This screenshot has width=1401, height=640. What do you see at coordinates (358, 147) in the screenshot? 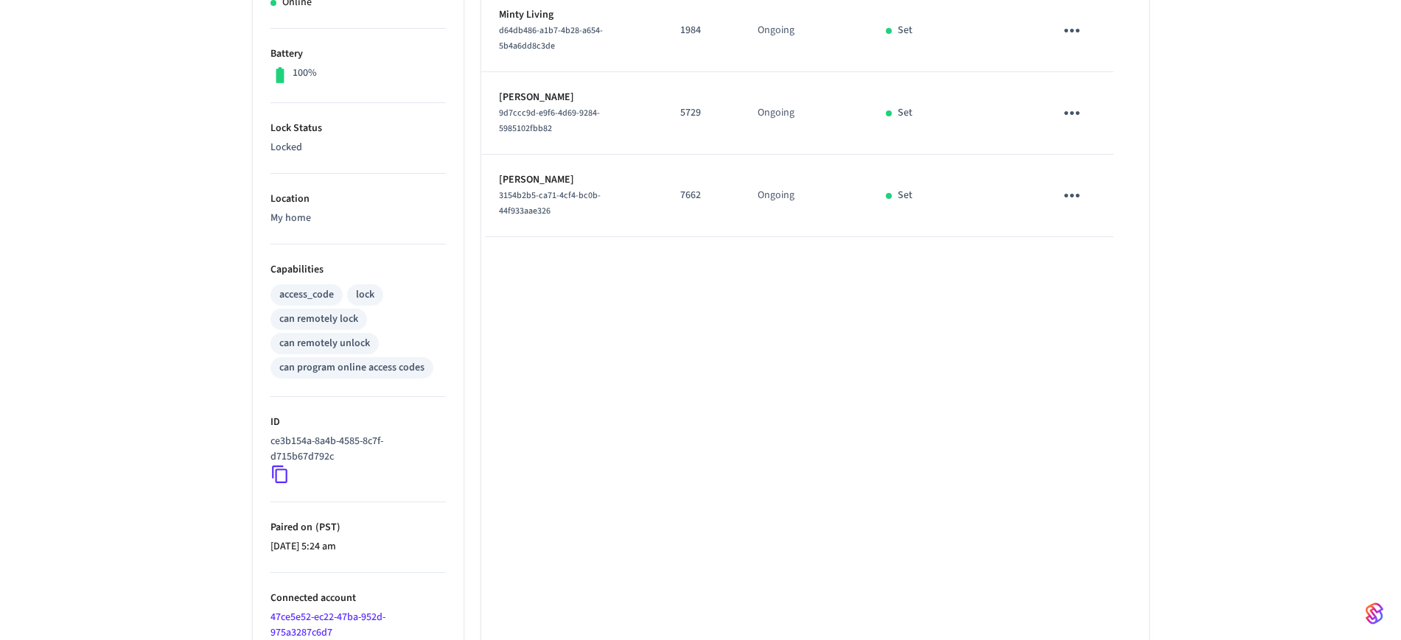
I see `p: Locked` at bounding box center [358, 147].